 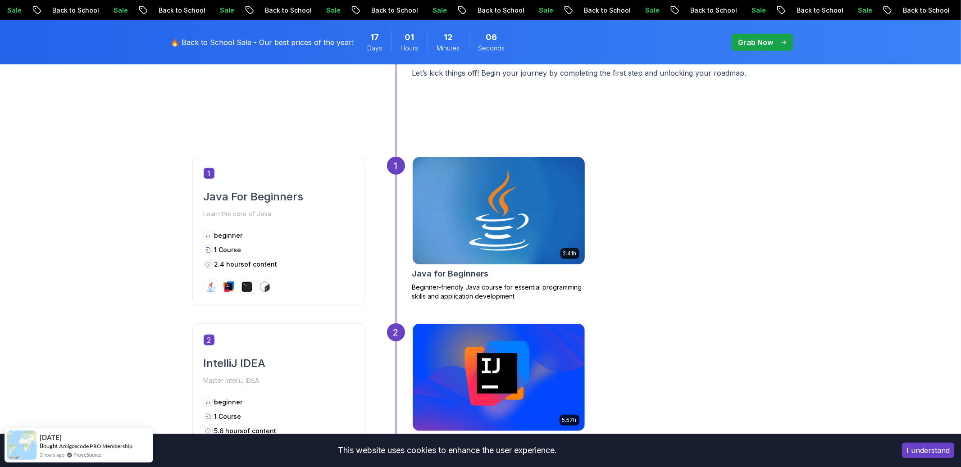 What do you see at coordinates (499, 211) in the screenshot?
I see `img: Java for Beginners card` at bounding box center [499, 211].